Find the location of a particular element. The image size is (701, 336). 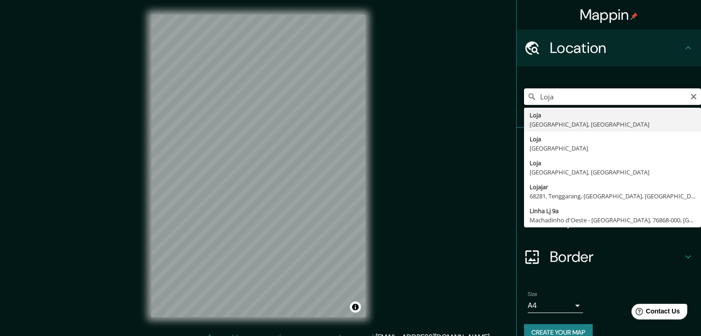

span: Contact Us is located at coordinates (44, 11).